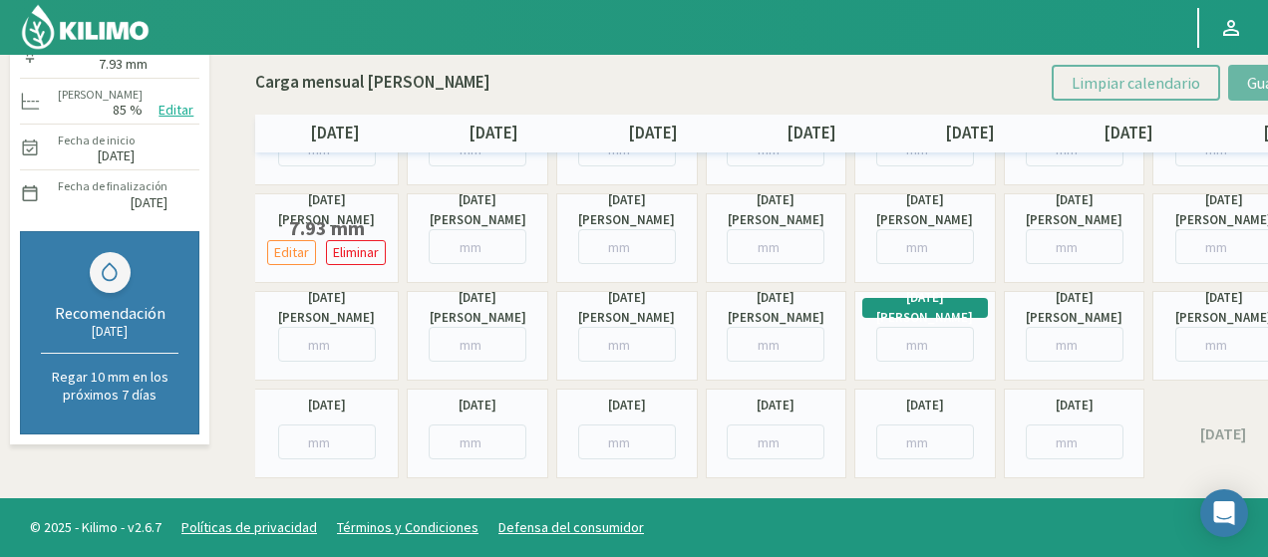  I want to click on a: Defensa del consumidor, so click(571, 527).